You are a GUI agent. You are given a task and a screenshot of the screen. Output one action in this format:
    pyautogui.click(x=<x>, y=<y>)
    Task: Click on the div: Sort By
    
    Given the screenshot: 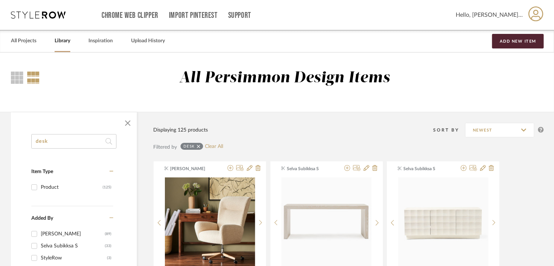 What is the action you would take?
    pyautogui.click(x=449, y=130)
    